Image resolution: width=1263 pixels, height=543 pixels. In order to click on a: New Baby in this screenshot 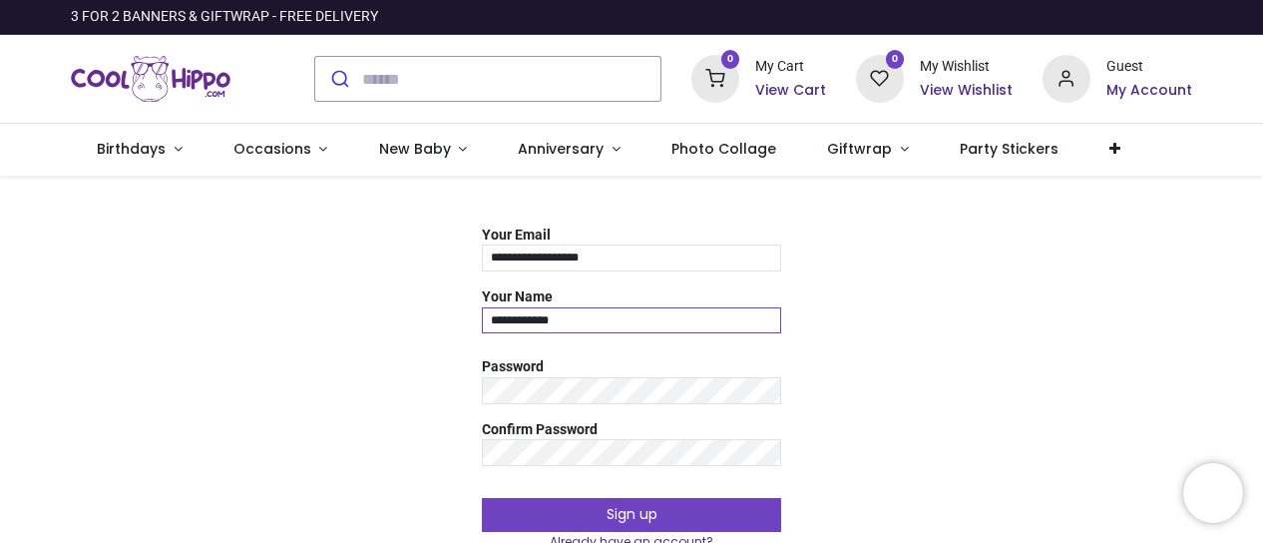, I will do `click(423, 150)`.